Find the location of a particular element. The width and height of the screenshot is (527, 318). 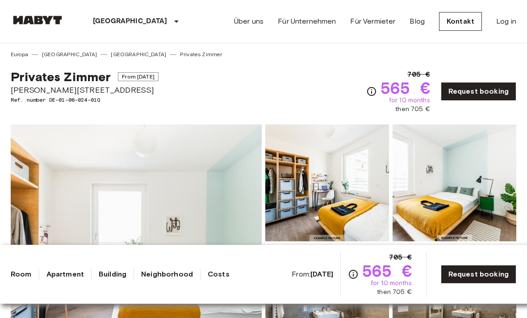

a: Room is located at coordinates (21, 275).